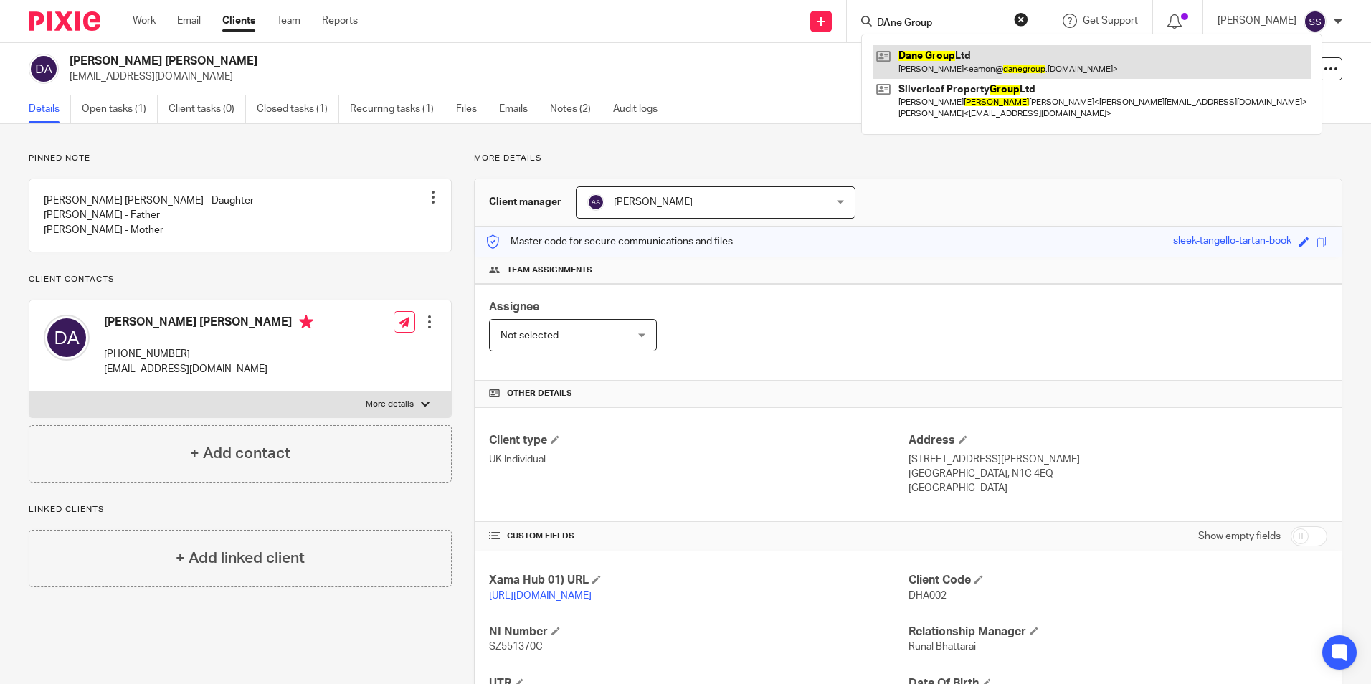 The width and height of the screenshot is (1371, 684). I want to click on a: Closed tasks (1), so click(298, 109).